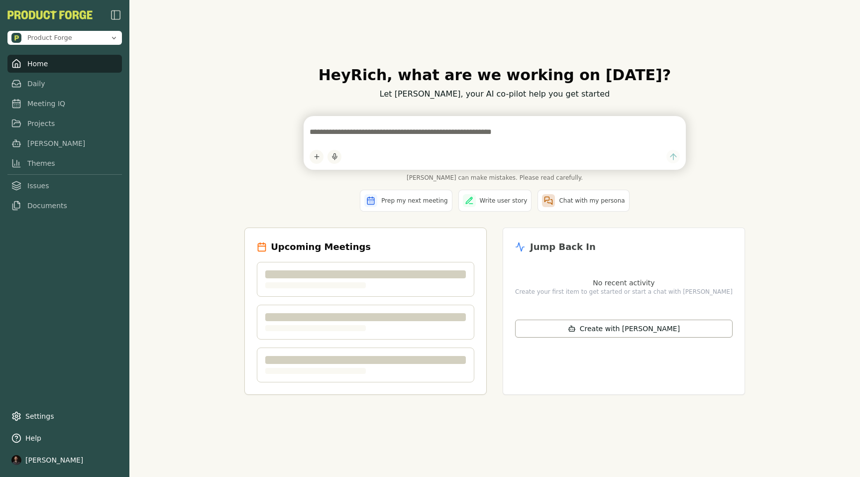 This screenshot has height=477, width=860. What do you see at coordinates (65, 163) in the screenshot?
I see `a: Themes` at bounding box center [65, 163].